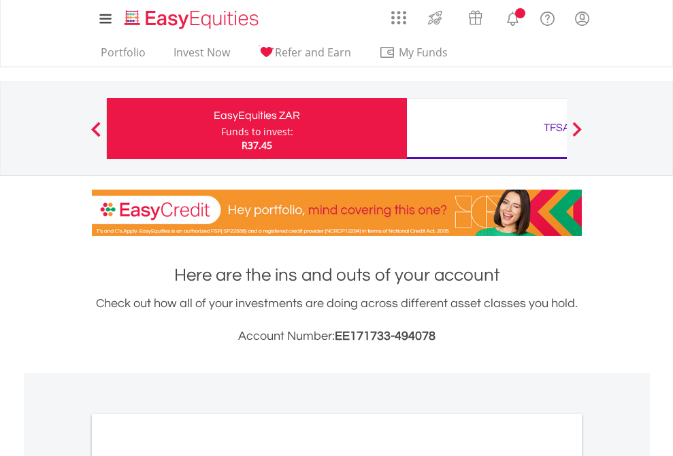 This screenshot has width=673, height=456. What do you see at coordinates (475, 18) in the screenshot?
I see `img: vouchers-v2.svg` at bounding box center [475, 18].